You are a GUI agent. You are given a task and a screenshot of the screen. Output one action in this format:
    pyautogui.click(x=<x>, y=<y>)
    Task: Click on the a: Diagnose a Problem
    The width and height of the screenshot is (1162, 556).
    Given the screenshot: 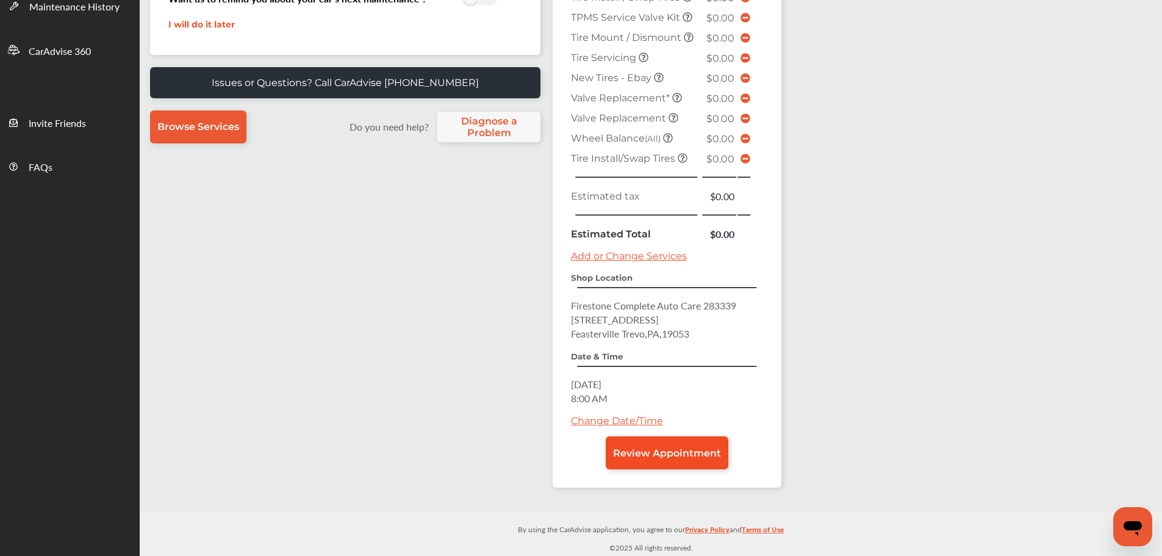 What is the action you would take?
    pyautogui.click(x=489, y=127)
    